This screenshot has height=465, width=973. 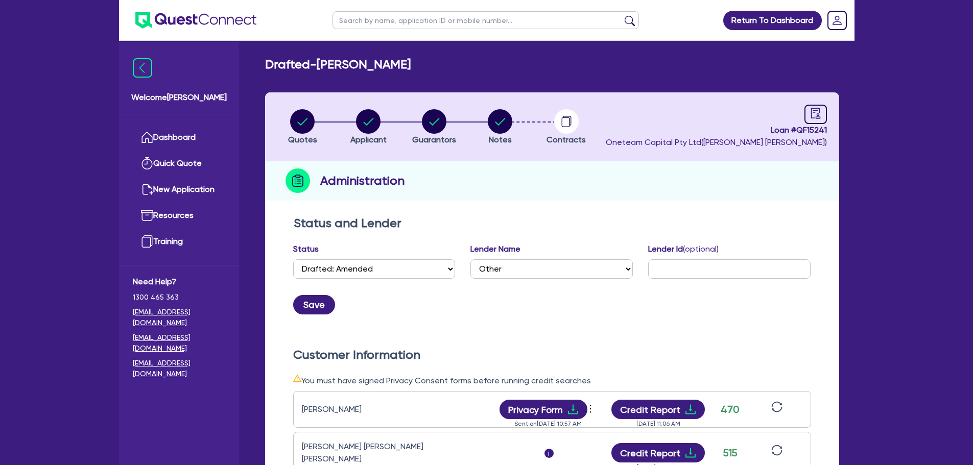 I want to click on button: Notes, so click(x=500, y=128).